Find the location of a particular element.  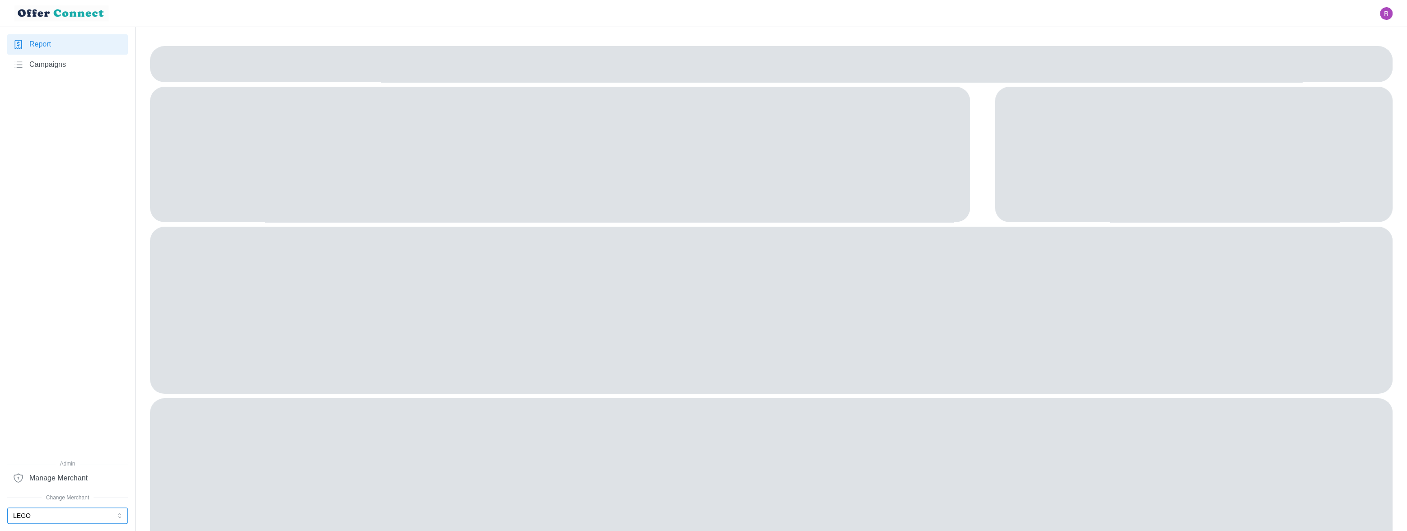

img: loyalBe Logo is located at coordinates (61, 13).